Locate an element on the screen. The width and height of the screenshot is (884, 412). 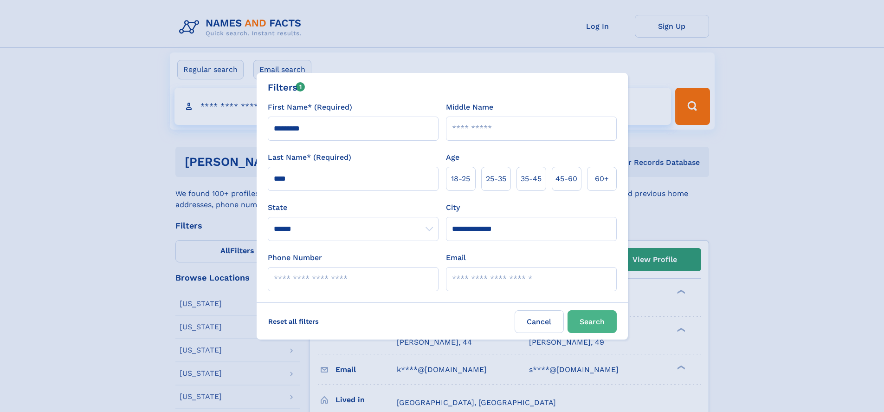
span: 25‑35 is located at coordinates (496, 179).